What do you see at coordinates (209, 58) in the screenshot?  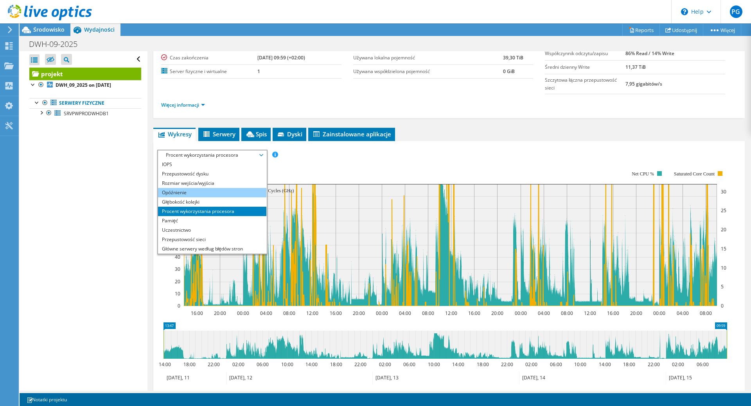 I see `label: Czas zakończenia` at bounding box center [209, 58].